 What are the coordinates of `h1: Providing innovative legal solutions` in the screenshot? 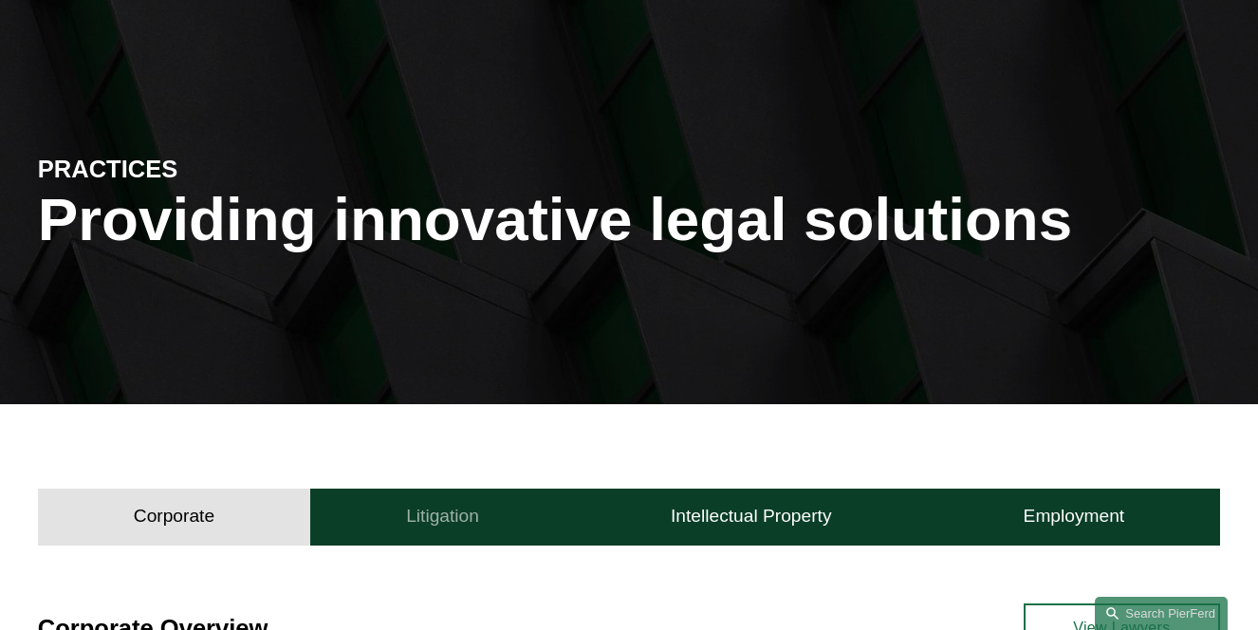 It's located at (629, 219).